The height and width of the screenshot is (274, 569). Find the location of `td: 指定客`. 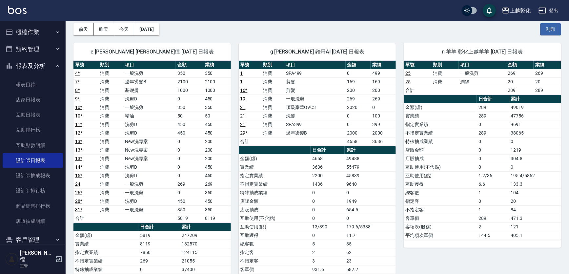

td: 指定客 is located at coordinates (440, 201).